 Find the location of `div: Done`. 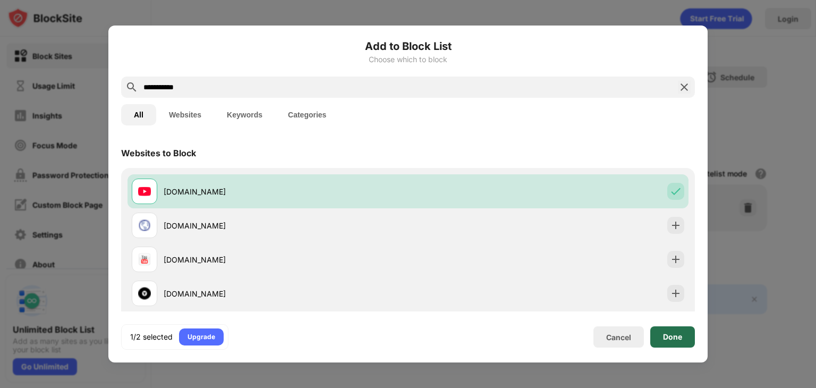

div: Done is located at coordinates (673, 337).